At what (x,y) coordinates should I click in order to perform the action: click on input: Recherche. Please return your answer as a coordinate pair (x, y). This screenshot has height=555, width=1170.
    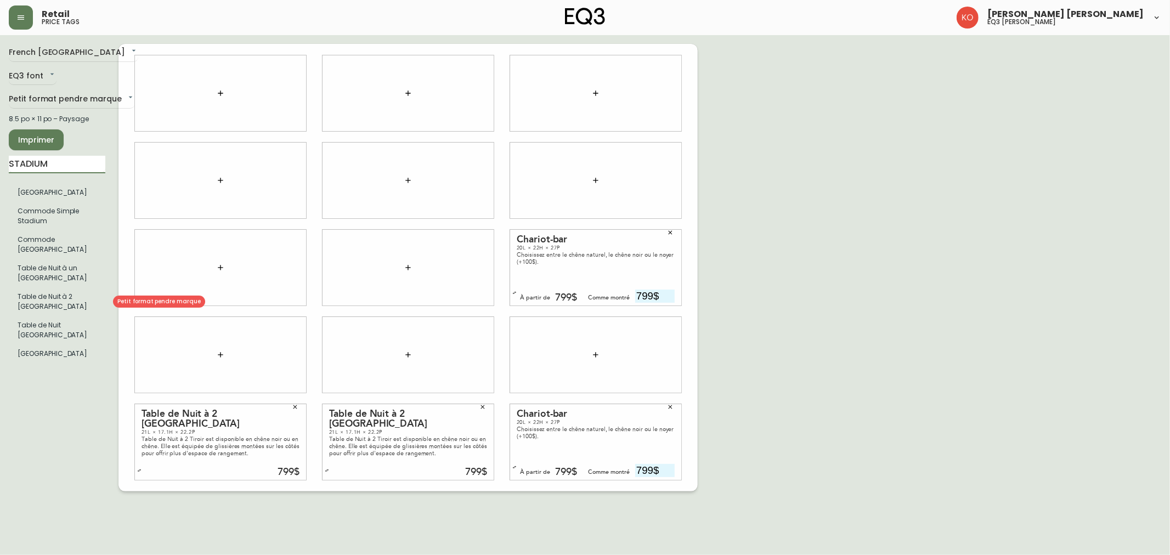
    Looking at the image, I should click on (57, 165).